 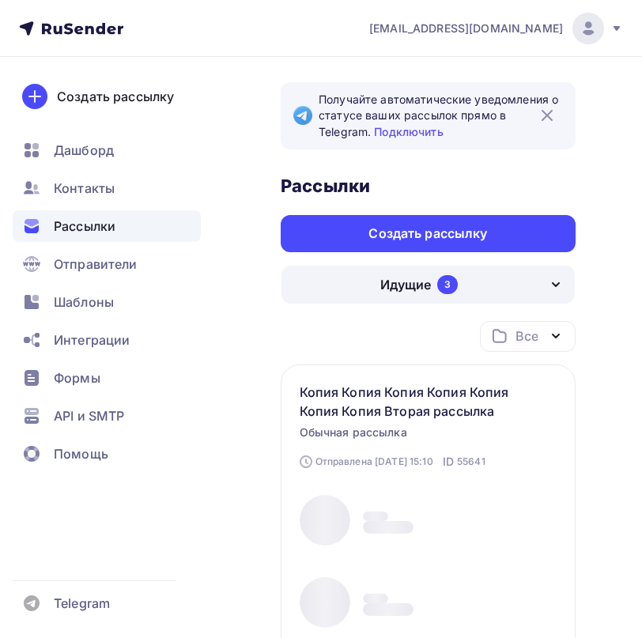 I want to click on div: 3, so click(x=447, y=284).